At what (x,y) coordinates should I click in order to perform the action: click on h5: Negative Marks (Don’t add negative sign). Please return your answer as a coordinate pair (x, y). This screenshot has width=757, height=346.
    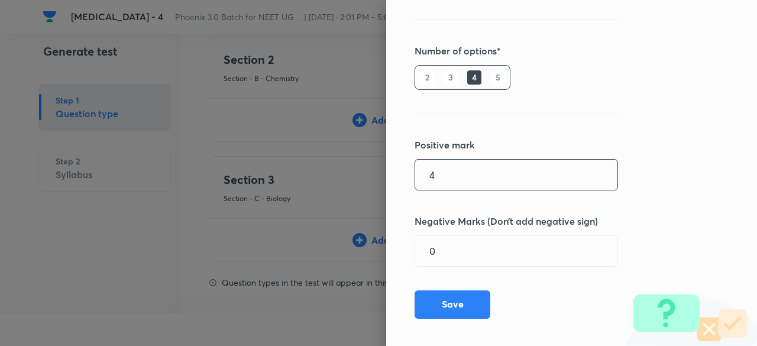
    Looking at the image, I should click on (552, 221).